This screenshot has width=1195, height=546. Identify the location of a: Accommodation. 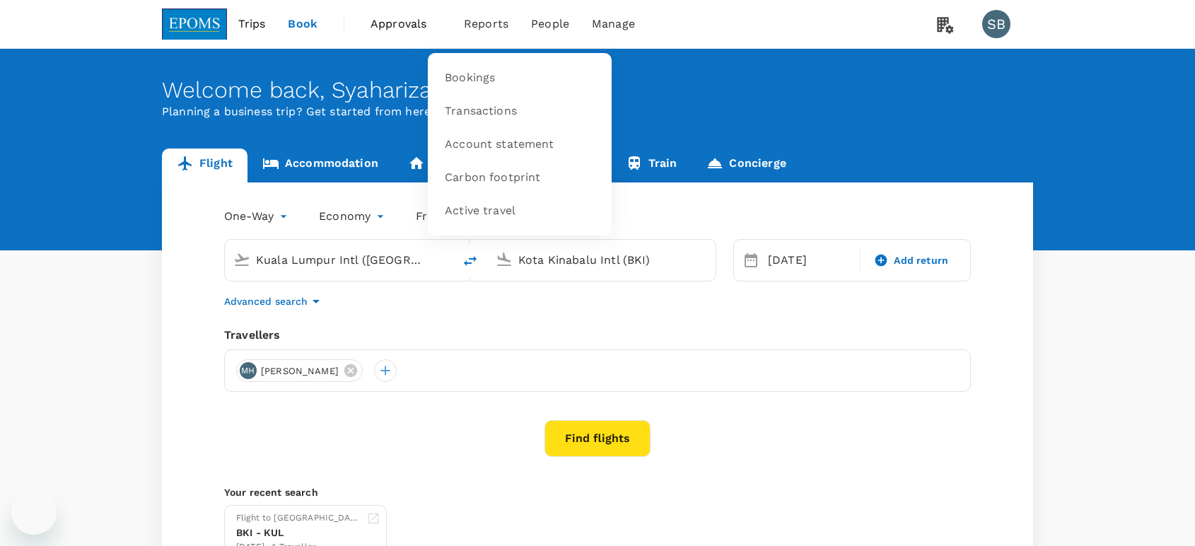
(320, 165).